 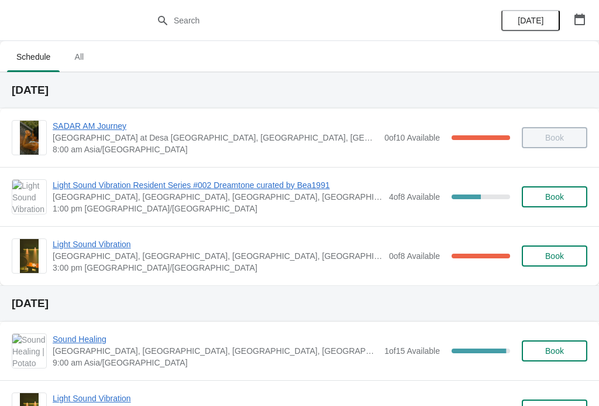 What do you see at coordinates (218, 185) in the screenshot?
I see `span: Light Sound Vibration Resident Series #002 Dreamtone curated by Bea1991` at bounding box center [218, 185].